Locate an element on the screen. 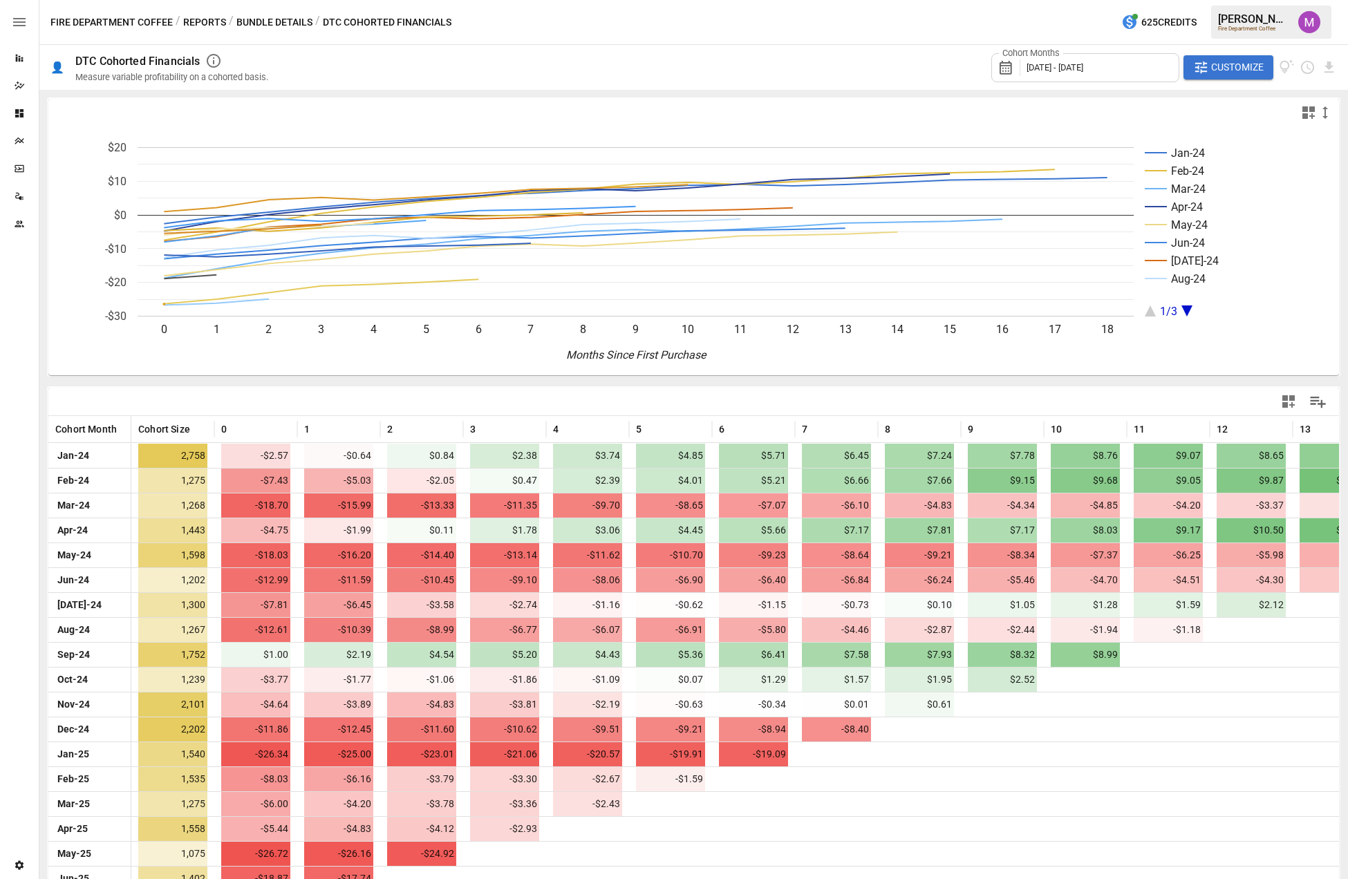 The height and width of the screenshot is (879, 1348). span: Jan-25 is located at coordinates (73, 754).